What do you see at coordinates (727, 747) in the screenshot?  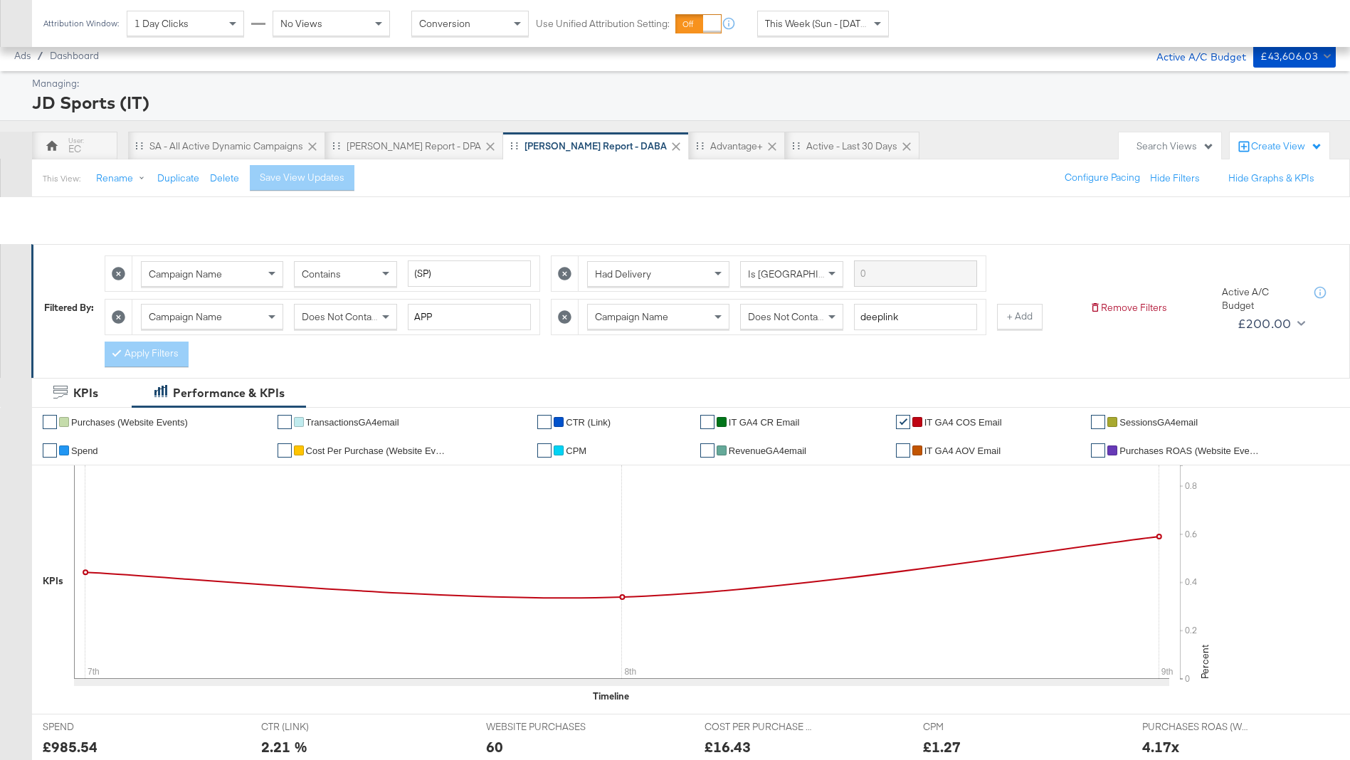 I see `div: £16.43` at bounding box center [727, 747].